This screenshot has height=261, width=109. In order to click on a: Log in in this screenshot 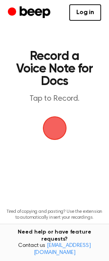, I will do `click(85, 13)`.